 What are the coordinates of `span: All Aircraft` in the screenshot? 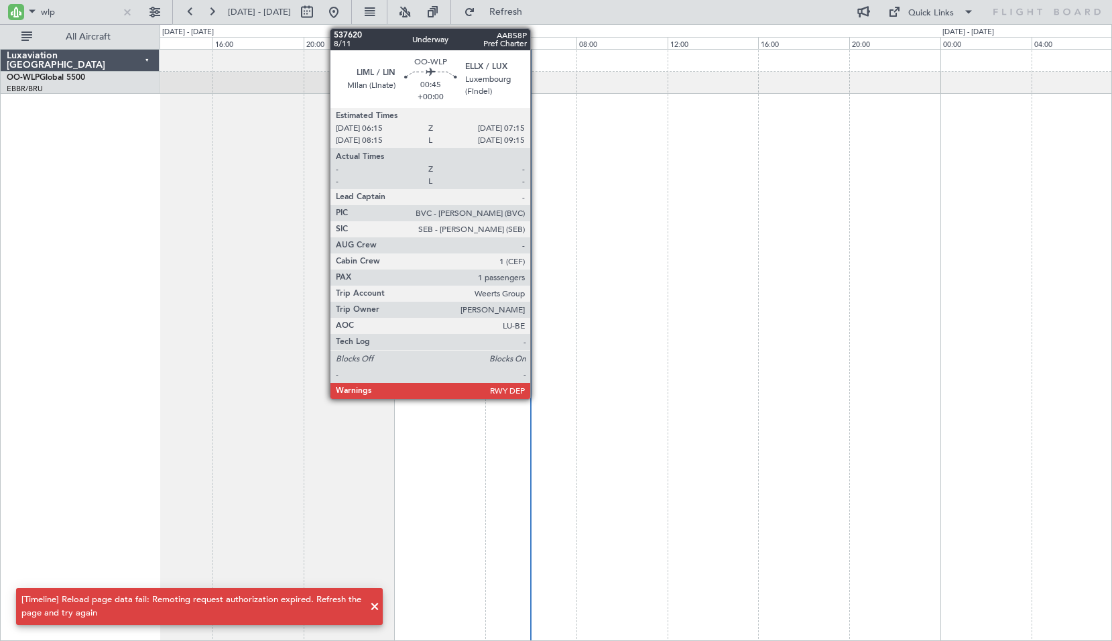 It's located at (88, 37).